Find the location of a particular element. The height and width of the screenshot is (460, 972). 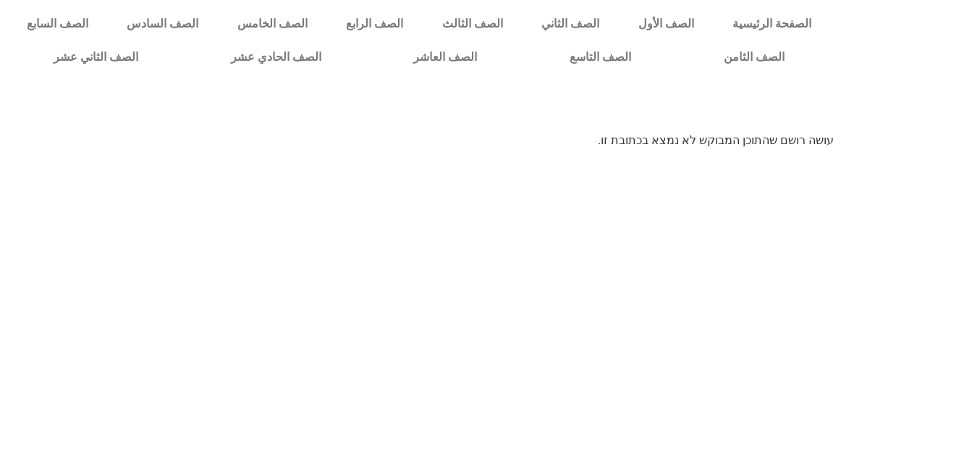

a: الصفحة الرئيسية is located at coordinates (772, 24).